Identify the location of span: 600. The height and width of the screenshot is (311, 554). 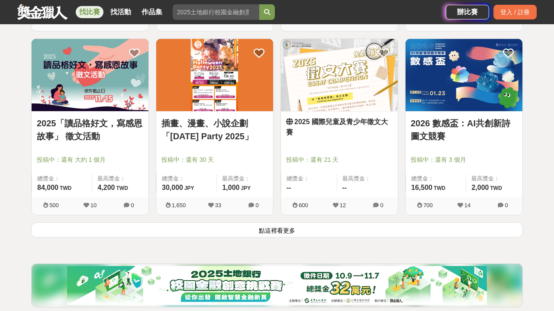
(303, 205).